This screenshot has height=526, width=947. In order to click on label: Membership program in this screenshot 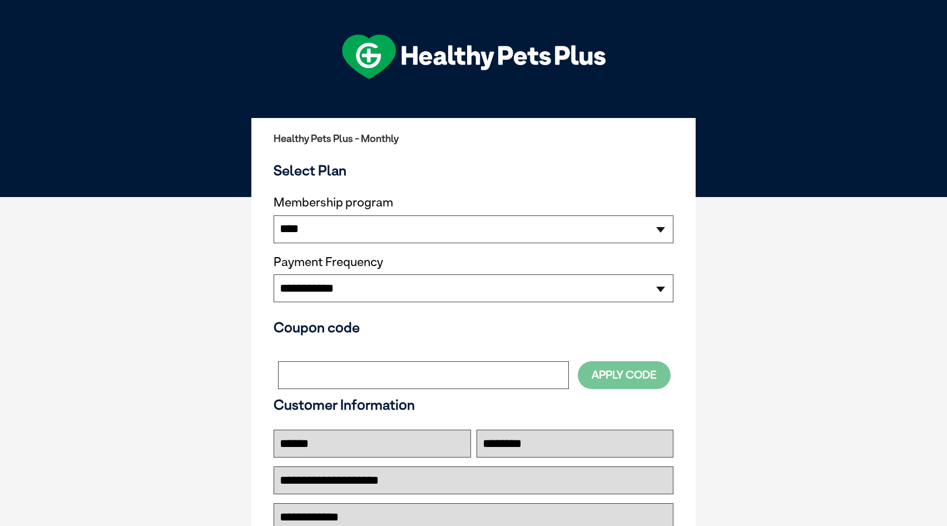, I will do `click(473, 202)`.